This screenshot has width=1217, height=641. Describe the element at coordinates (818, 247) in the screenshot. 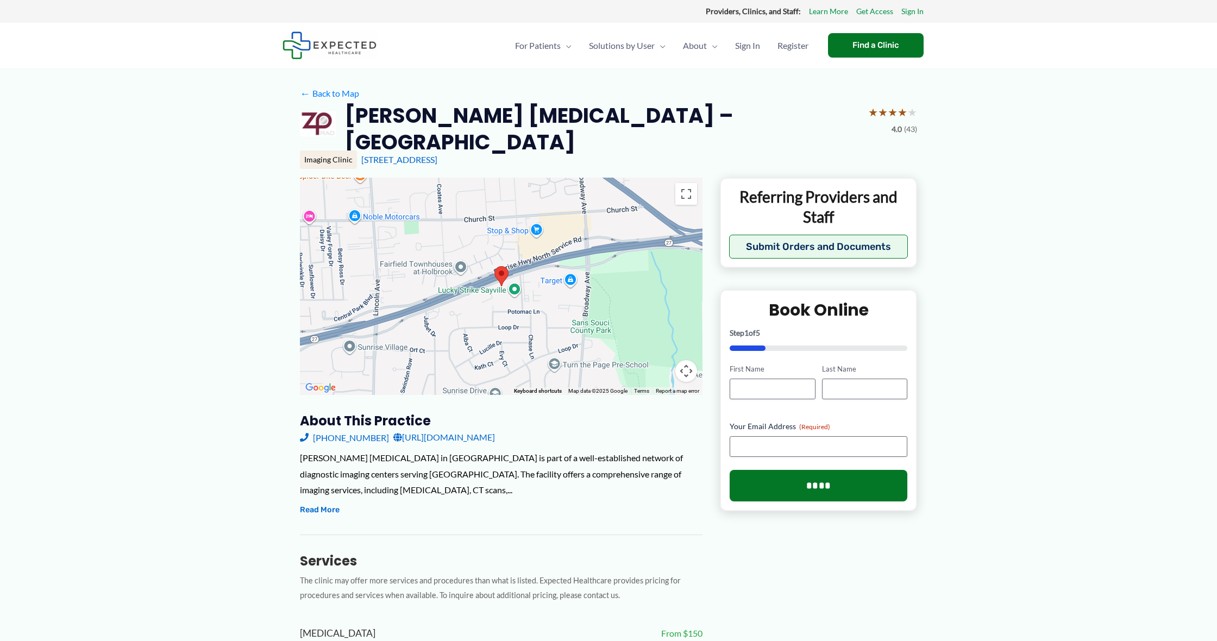

I see `button: Submit Orders and Documents` at that location.